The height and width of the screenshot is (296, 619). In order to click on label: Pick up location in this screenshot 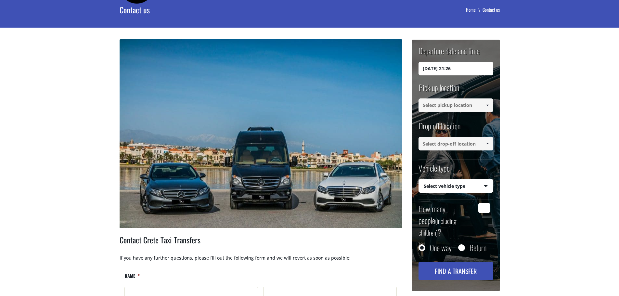, I will do `click(439, 90)`.